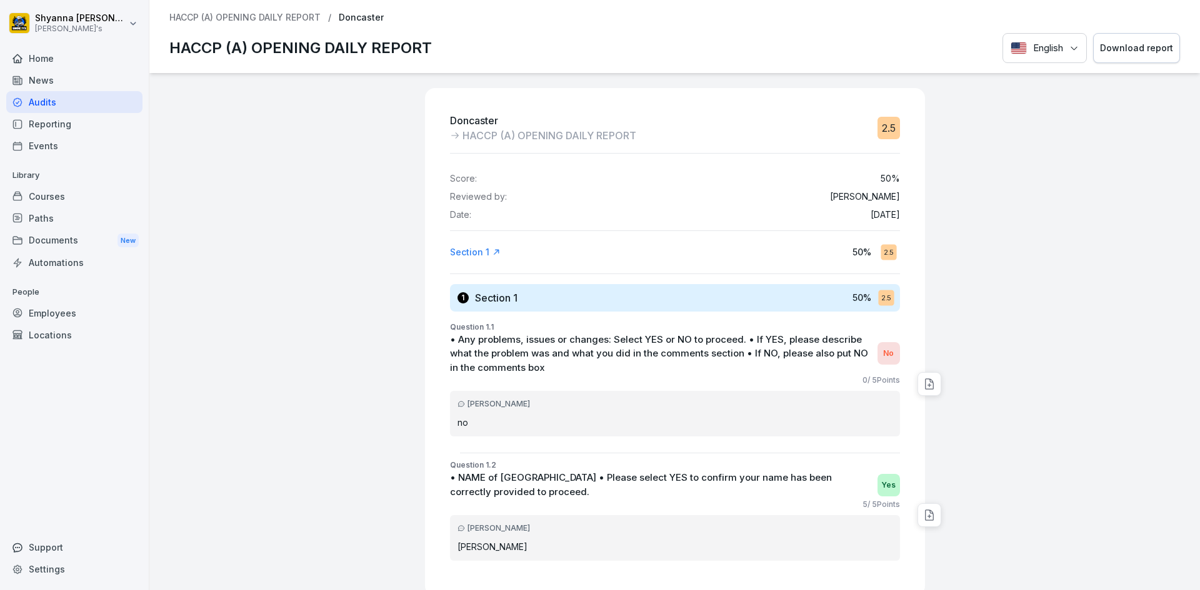  I want to click on p: • Any problems, issues or changes: Select YES or NO to proceed. • If YES, please describe what th..., so click(660, 354).